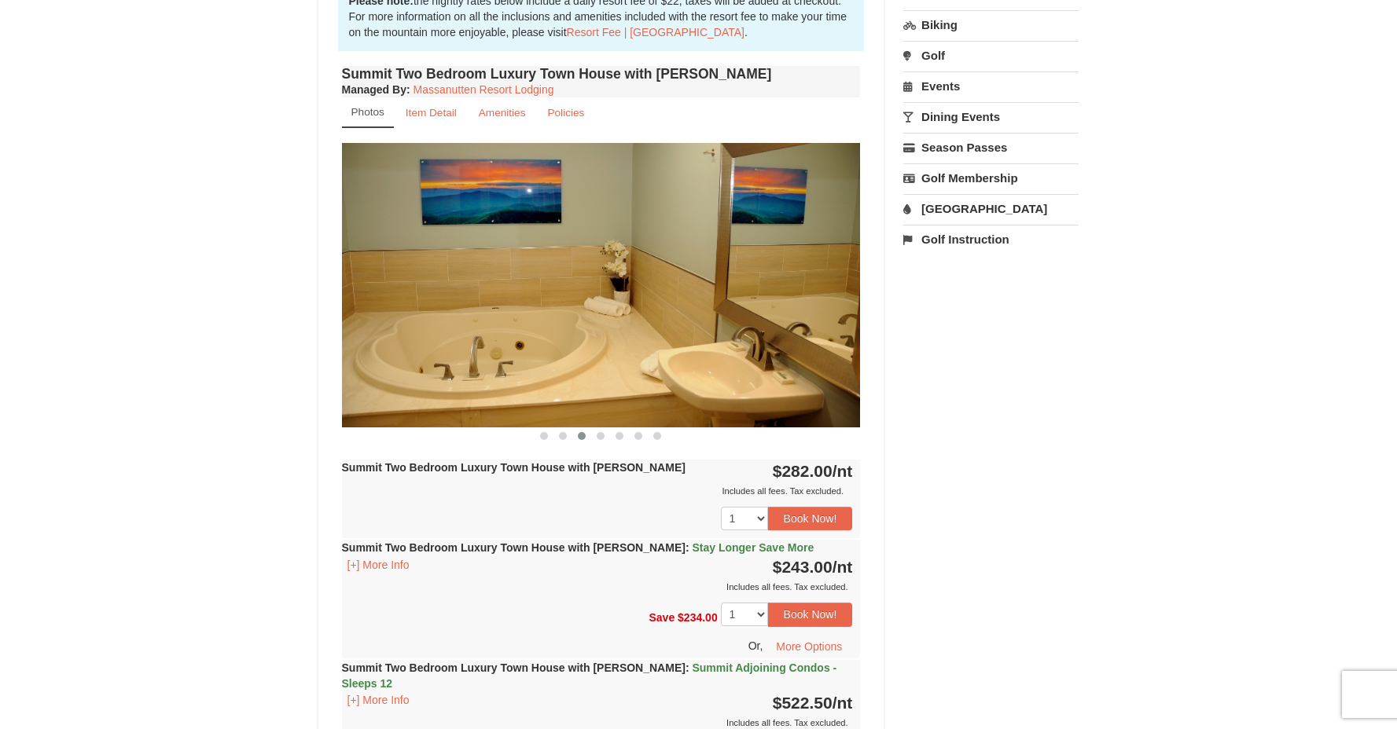 This screenshot has width=1397, height=729. Describe the element at coordinates (431, 112) in the screenshot. I see `small: Item Detail` at that location.